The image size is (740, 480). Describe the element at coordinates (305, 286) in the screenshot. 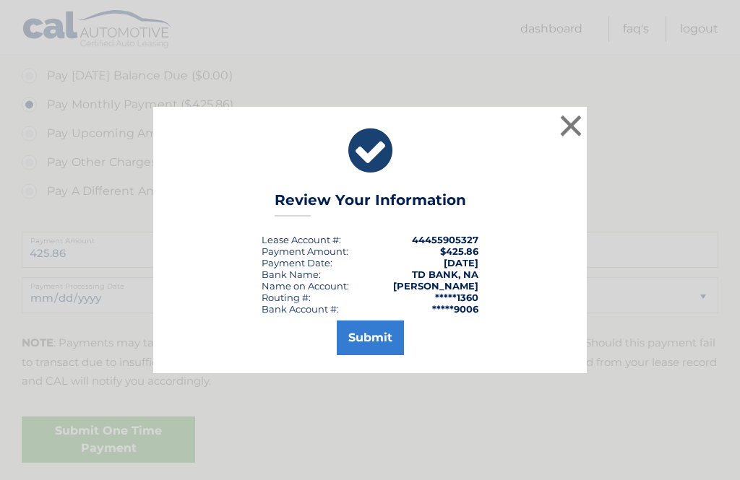

I see `div: Name on Account:` at that location.